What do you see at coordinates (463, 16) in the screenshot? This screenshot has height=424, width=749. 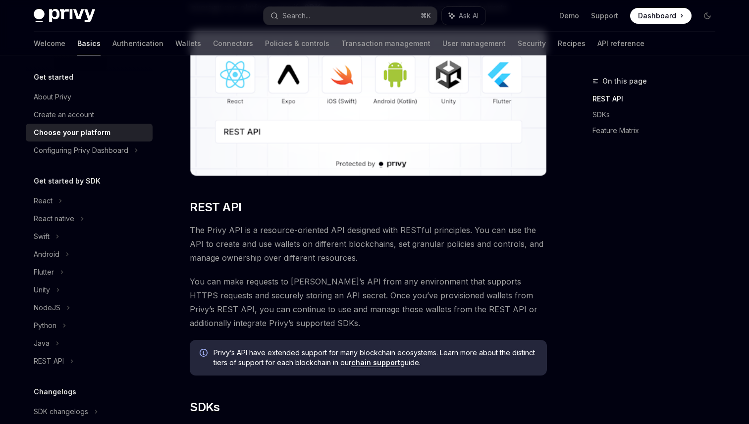 I see `button: Ask AI` at bounding box center [463, 16].